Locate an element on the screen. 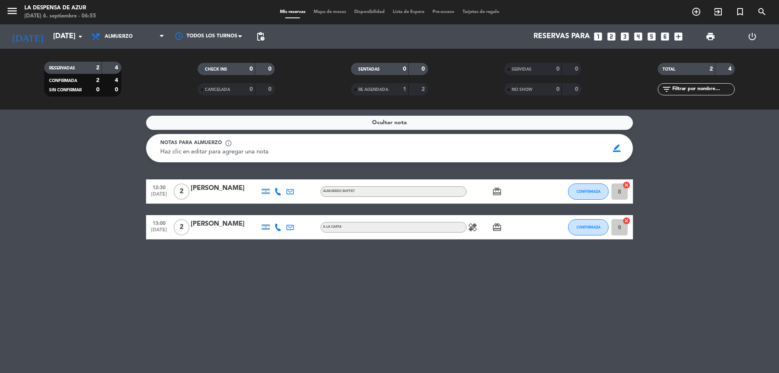  span: Reservas para is located at coordinates (561, 37).